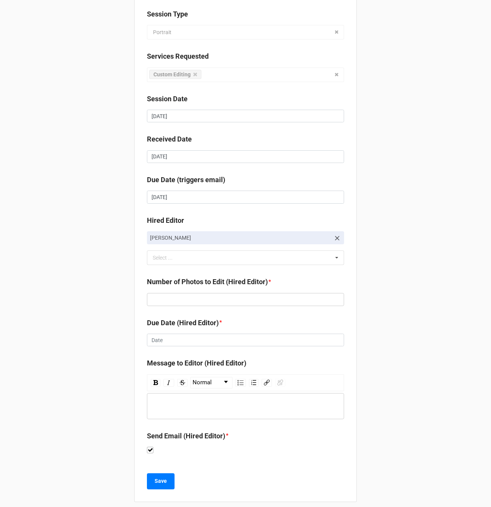 Image resolution: width=491 pixels, height=507 pixels. Describe the element at coordinates (211, 383) in the screenshot. I see `div: rdw-dropdown` at that location.